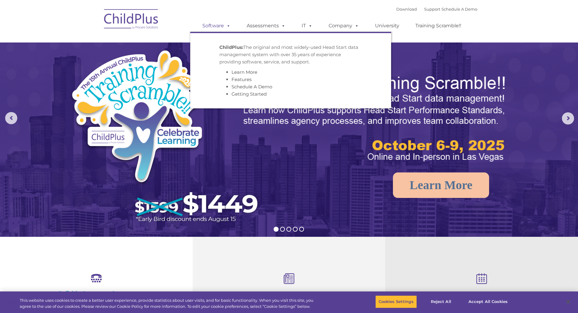 This screenshot has height=313, width=578. I want to click on span: Last name, so click(93, 42).